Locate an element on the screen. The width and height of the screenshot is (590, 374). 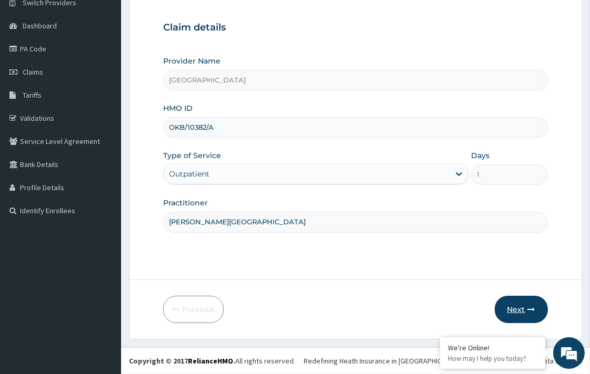
button: Previous is located at coordinates (193, 310).